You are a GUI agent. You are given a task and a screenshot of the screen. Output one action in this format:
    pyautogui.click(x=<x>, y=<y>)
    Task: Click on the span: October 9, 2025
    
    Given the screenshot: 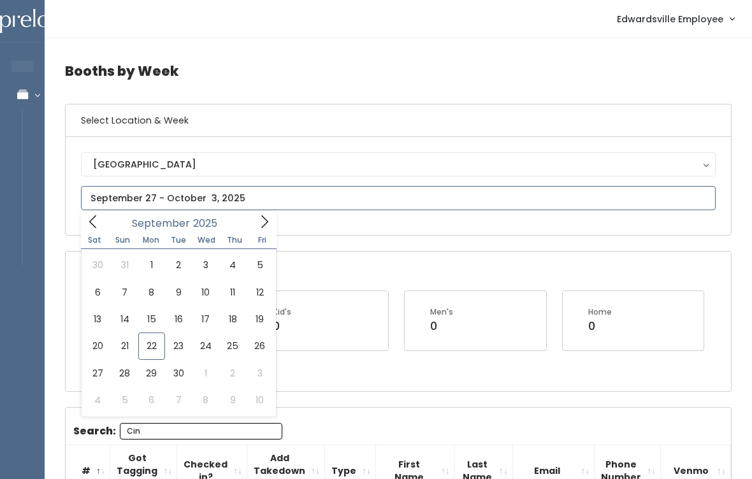 What is the action you would take?
    pyautogui.click(x=232, y=400)
    